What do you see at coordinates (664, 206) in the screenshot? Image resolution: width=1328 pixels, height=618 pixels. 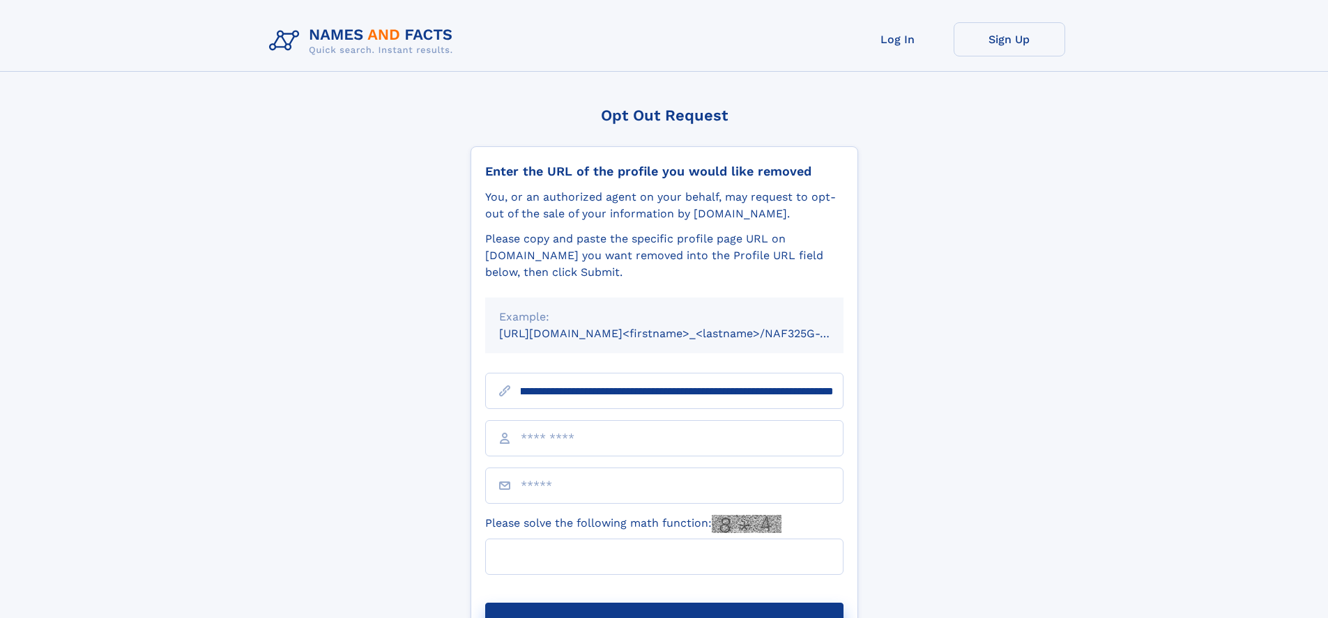 I see `div: You, or an authorized agent on your behalf, may request to opt-out of the sale of your informatio...` at bounding box center [664, 206].